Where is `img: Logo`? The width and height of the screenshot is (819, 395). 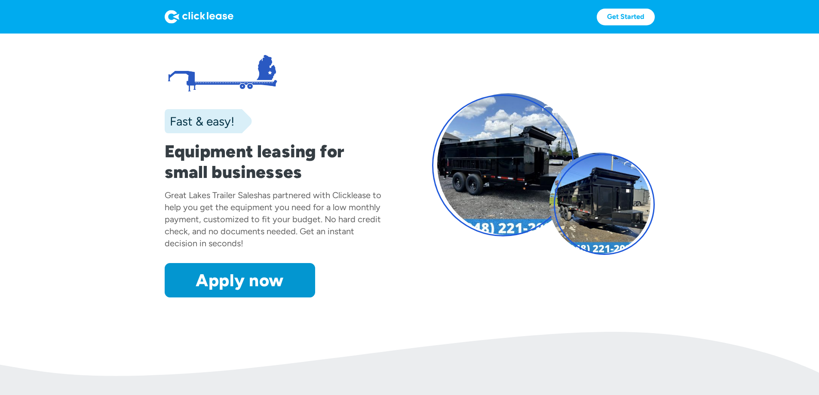 img: Logo is located at coordinates (199, 17).